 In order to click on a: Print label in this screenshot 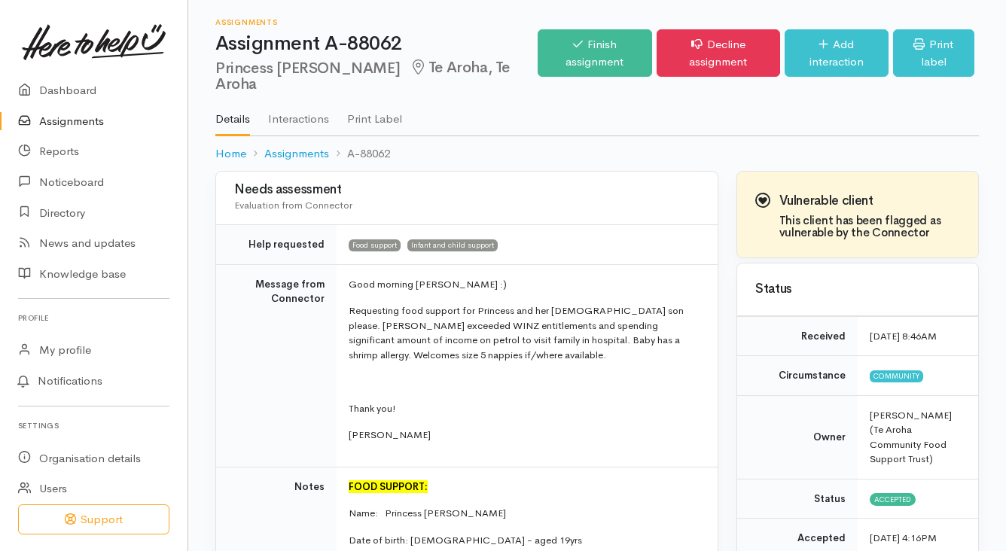, I will do `click(933, 53)`.